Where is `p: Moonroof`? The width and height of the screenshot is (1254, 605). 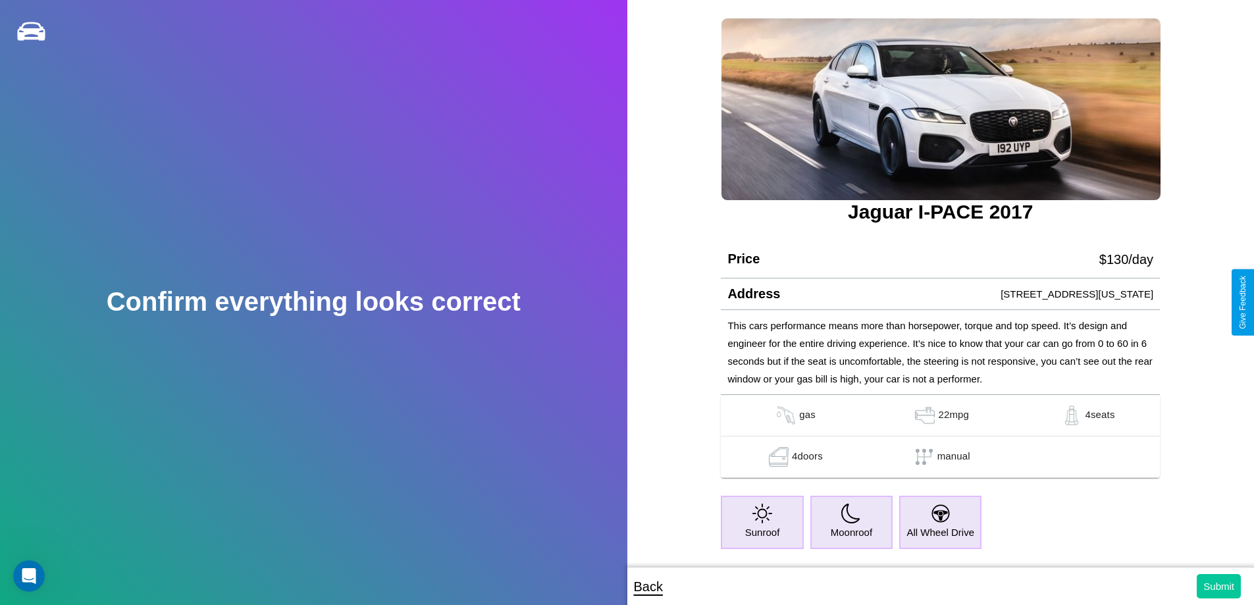
p: Moonroof is located at coordinates (851, 532).